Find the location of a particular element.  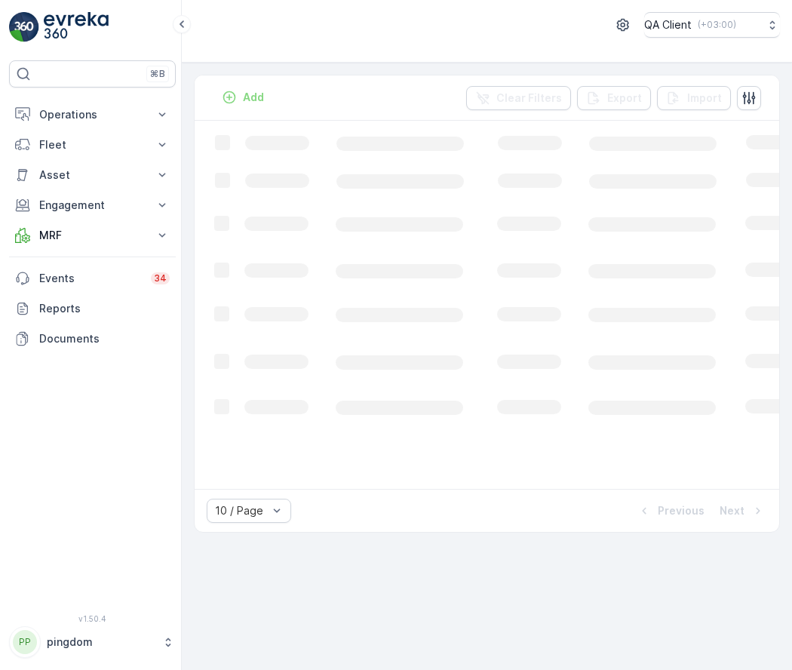

p: Events is located at coordinates (91, 278).